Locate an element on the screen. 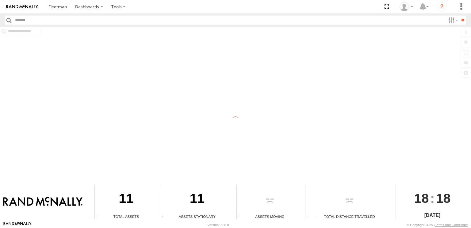 This screenshot has height=228, width=471. label: Search Filter Options is located at coordinates (452, 20).